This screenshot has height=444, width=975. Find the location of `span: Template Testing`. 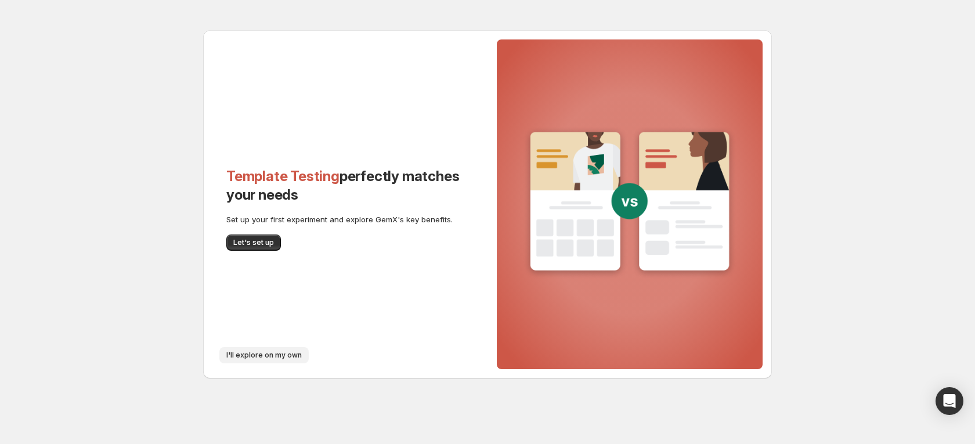

span: Template Testing is located at coordinates (283, 176).